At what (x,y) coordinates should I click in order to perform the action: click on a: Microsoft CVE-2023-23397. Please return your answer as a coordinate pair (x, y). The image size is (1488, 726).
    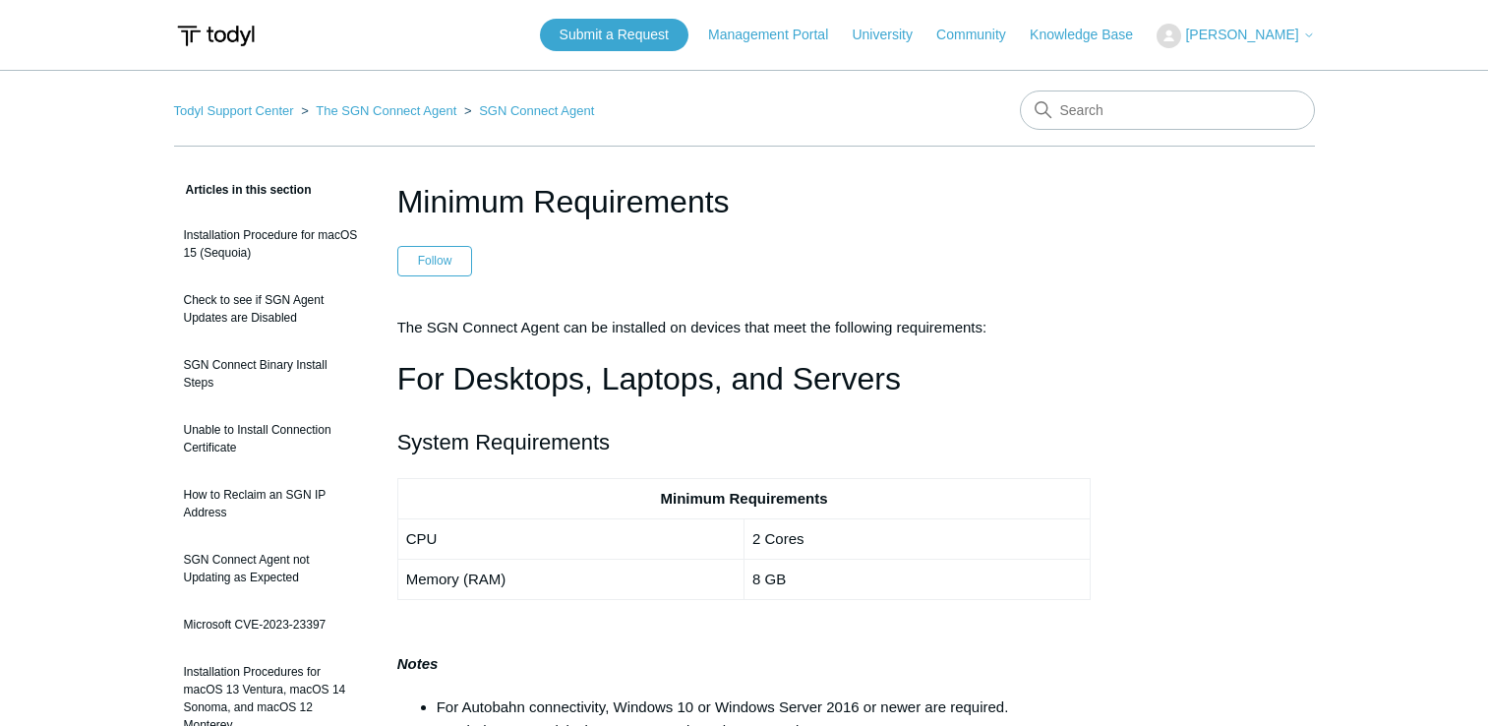
    Looking at the image, I should click on (270, 625).